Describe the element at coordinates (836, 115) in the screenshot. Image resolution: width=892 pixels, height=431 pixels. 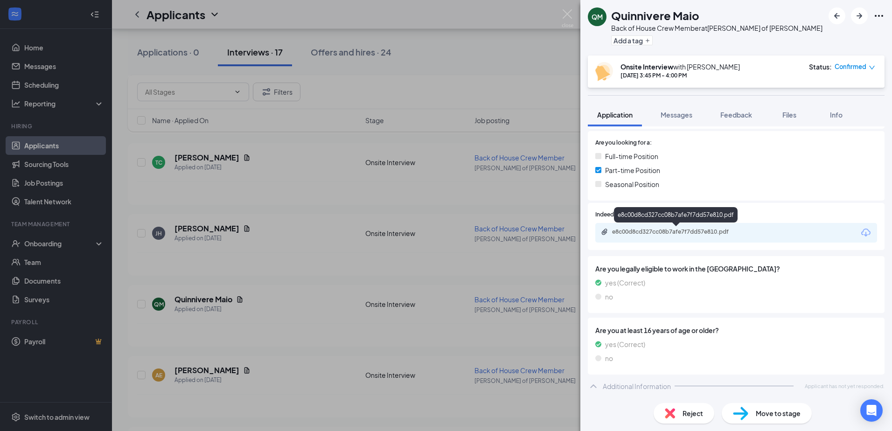
I see `span: Info` at that location.